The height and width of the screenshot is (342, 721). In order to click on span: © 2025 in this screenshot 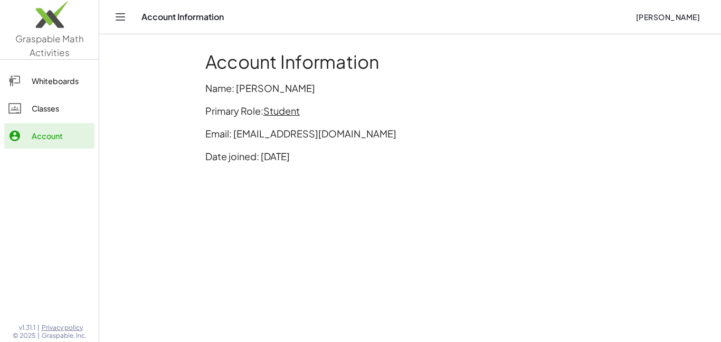, I will do `click(24, 335)`.